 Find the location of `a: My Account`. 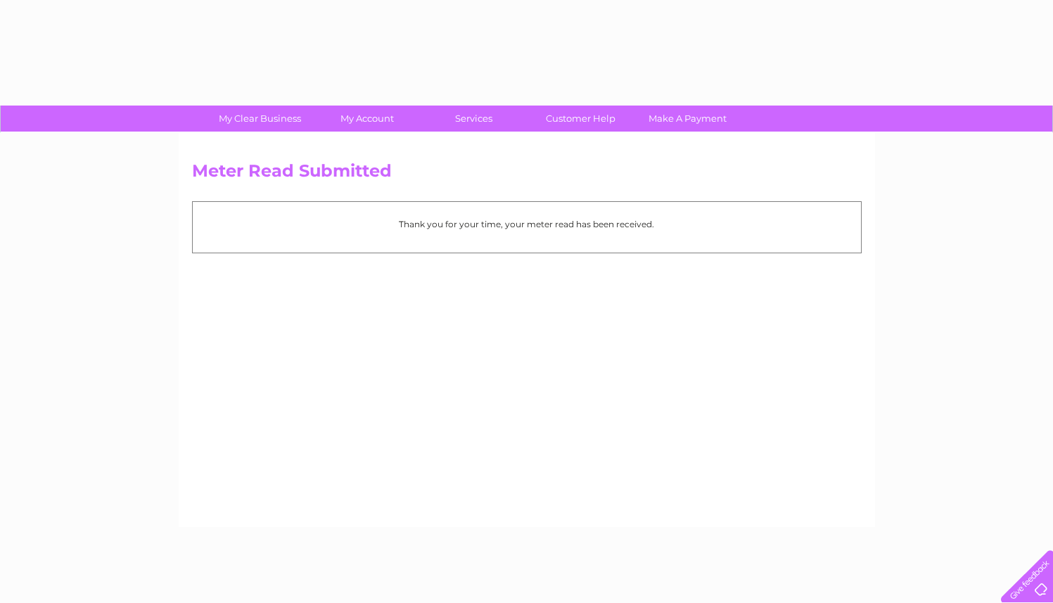

a: My Account is located at coordinates (366, 118).